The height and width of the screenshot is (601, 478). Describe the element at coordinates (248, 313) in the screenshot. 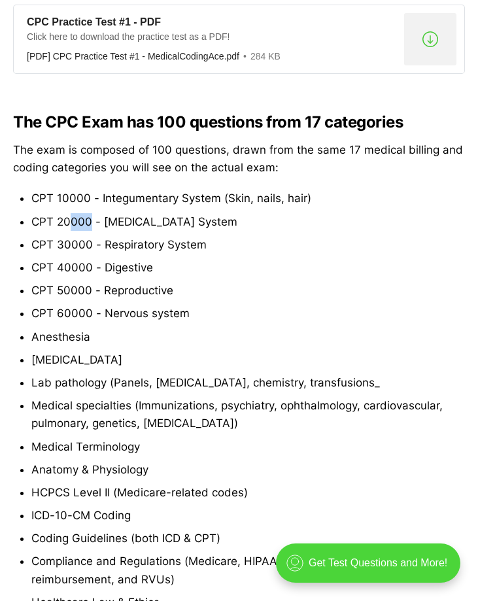

I see `li: CPT 60000 - Nervous system` at that location.